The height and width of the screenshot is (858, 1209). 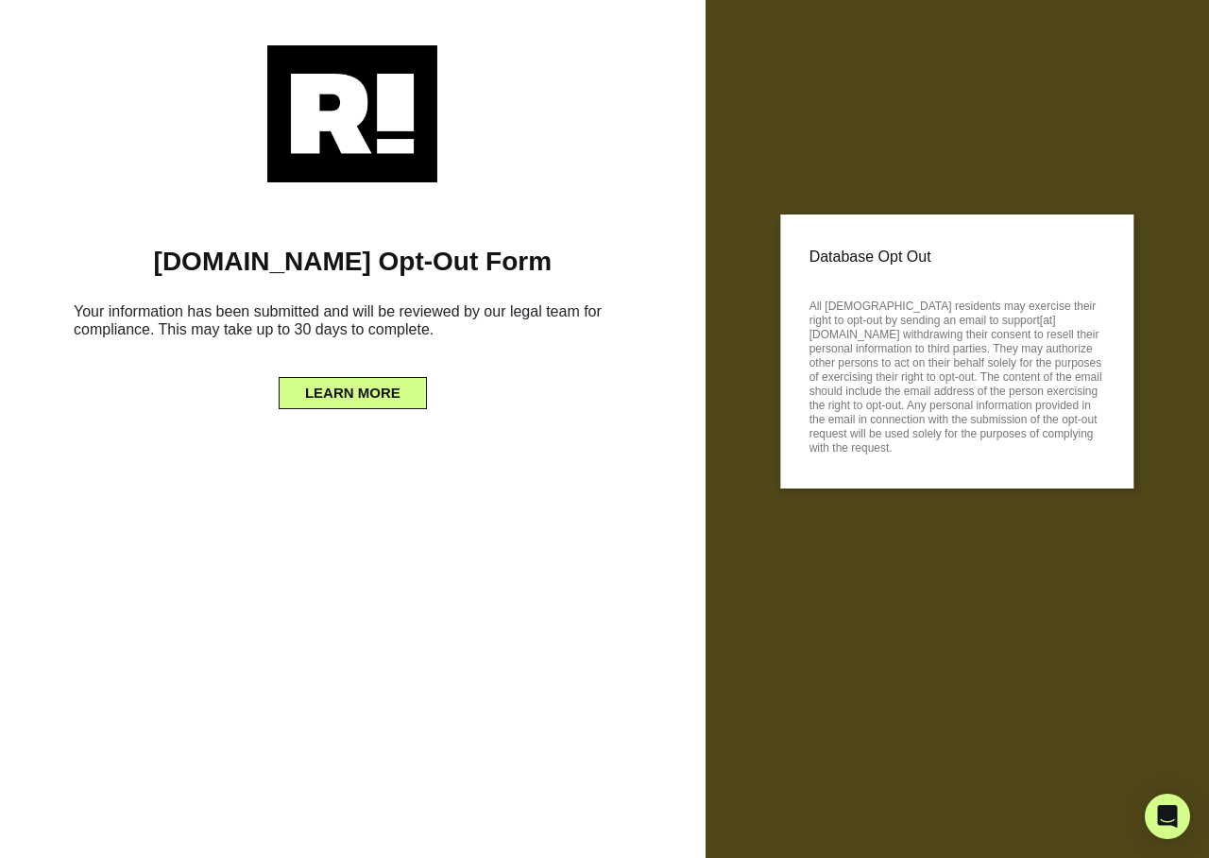 I want to click on div: Open Intercom Messenger, so click(x=1167, y=816).